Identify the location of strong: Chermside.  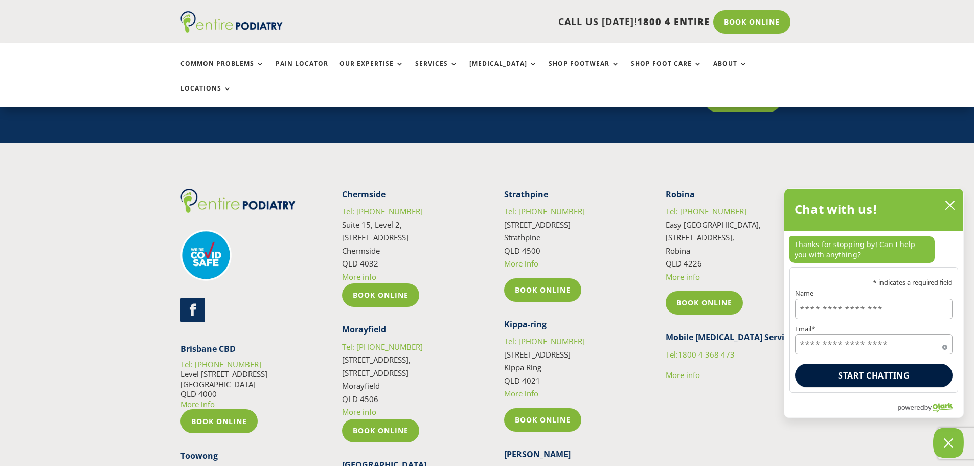
(364, 194).